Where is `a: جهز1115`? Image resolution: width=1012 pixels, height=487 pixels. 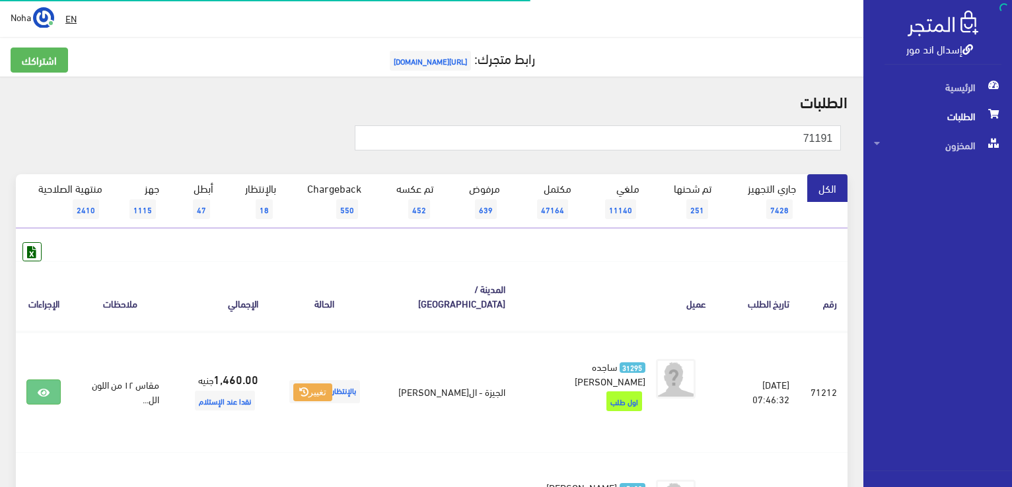 a: جهز1115 is located at coordinates (142, 201).